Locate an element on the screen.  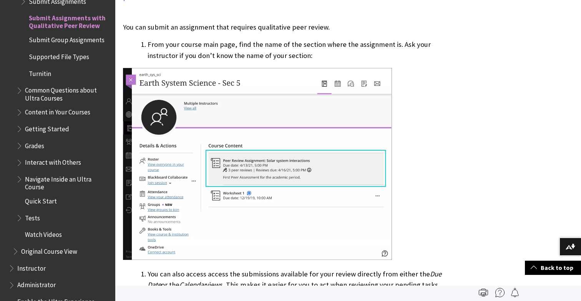
span: Tests is located at coordinates (32, 217).